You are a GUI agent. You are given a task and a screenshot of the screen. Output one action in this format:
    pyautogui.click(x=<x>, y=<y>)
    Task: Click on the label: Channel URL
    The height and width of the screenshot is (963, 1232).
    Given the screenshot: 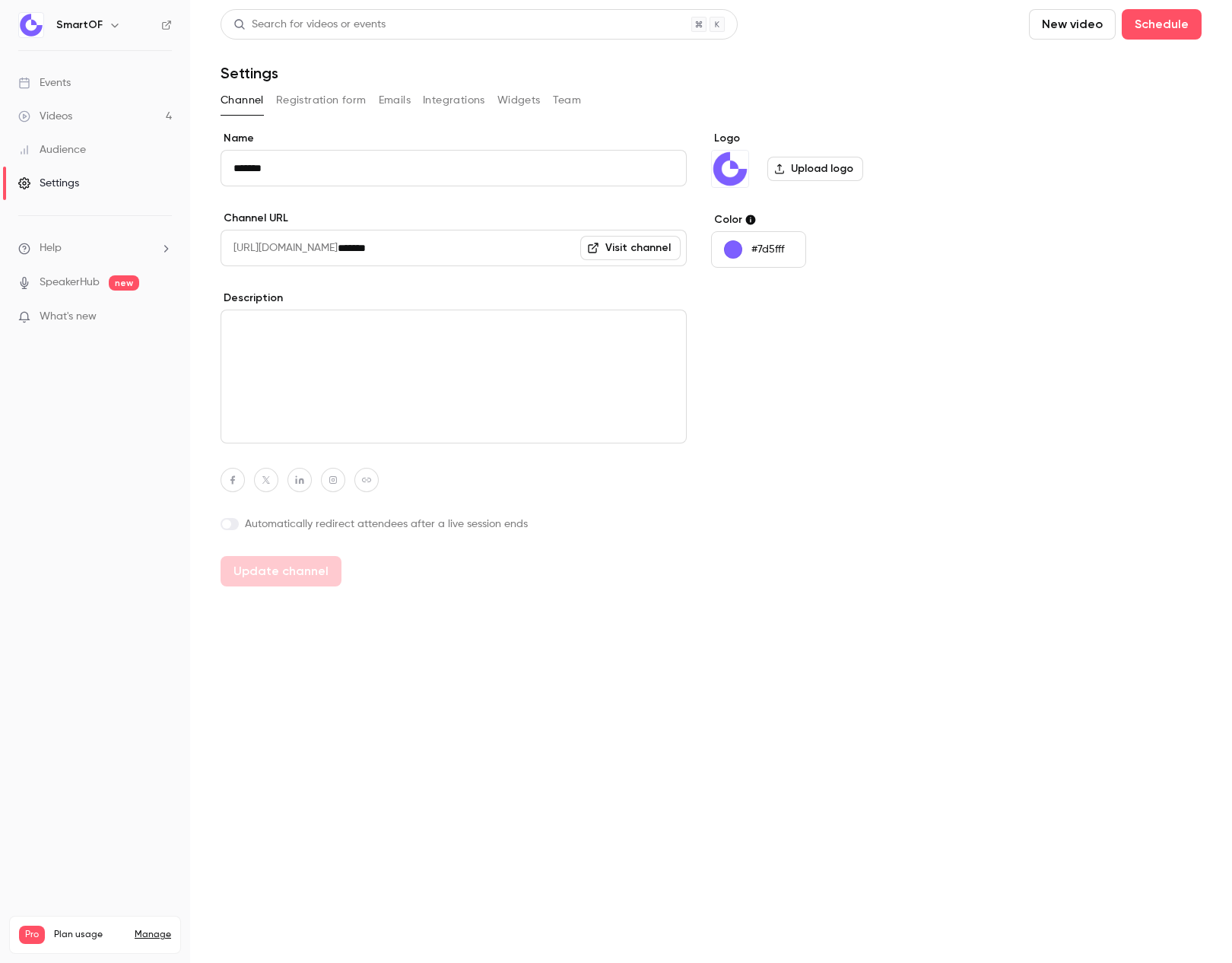 What is the action you would take?
    pyautogui.click(x=453, y=219)
    